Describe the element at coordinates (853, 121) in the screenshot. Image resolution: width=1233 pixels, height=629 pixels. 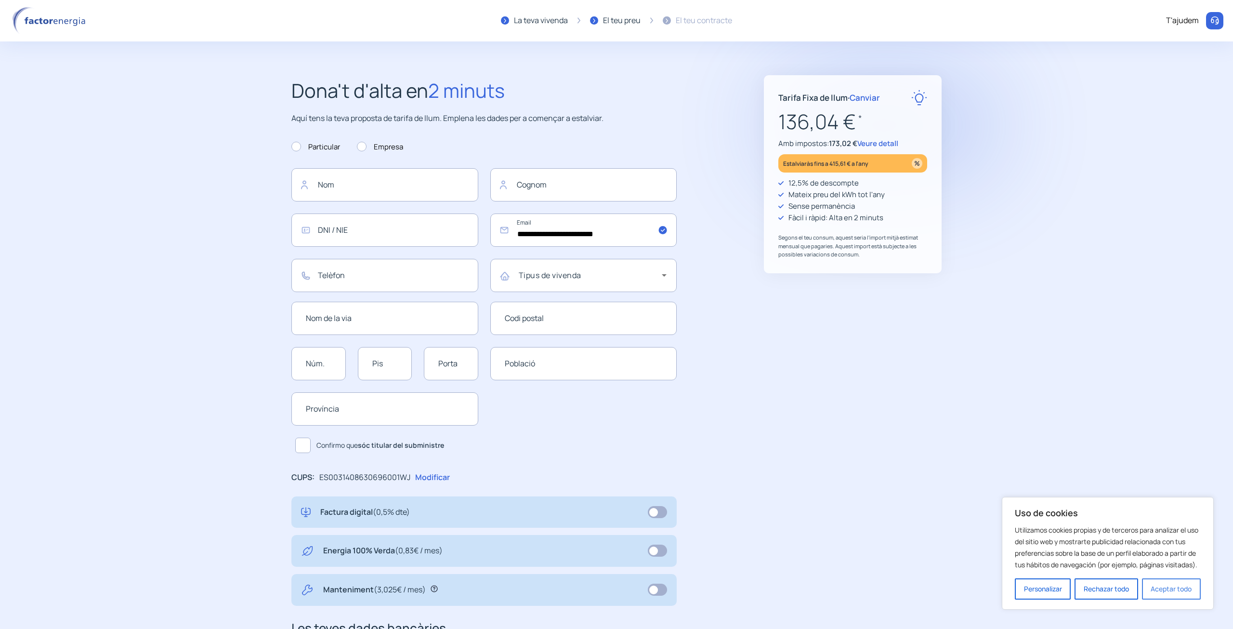
I see `p: 136,04 €` at that location.